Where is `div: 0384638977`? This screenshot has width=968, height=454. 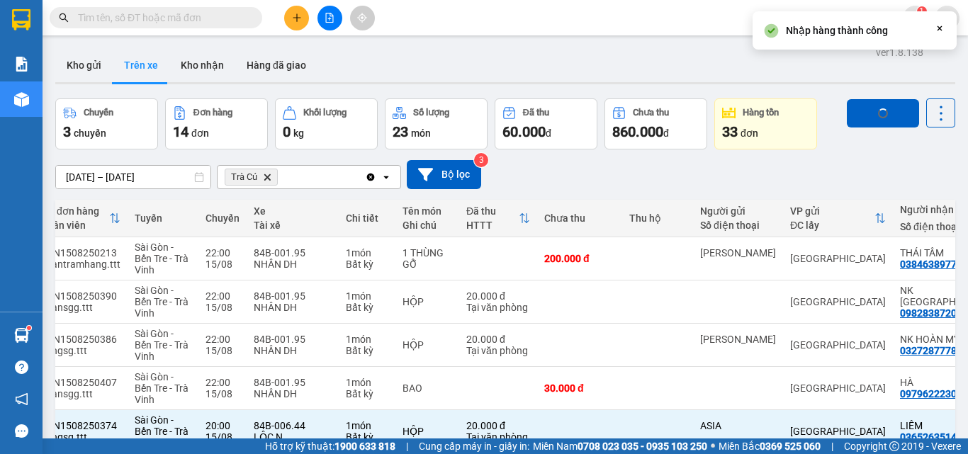
div: 0384638977 is located at coordinates (928, 264).